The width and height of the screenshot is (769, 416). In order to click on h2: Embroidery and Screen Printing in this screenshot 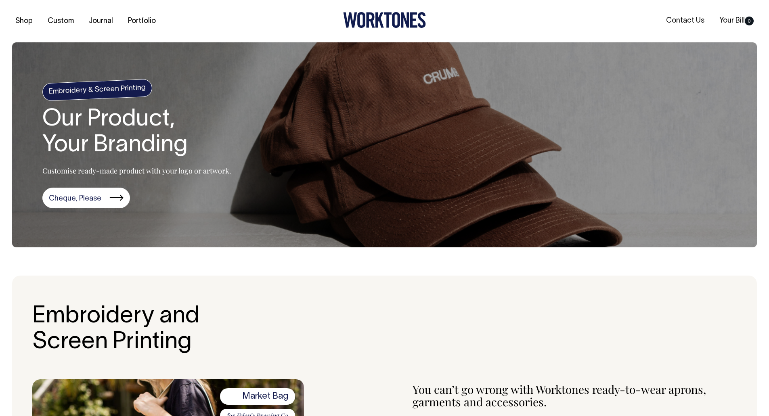, I will do `click(148, 330)`.